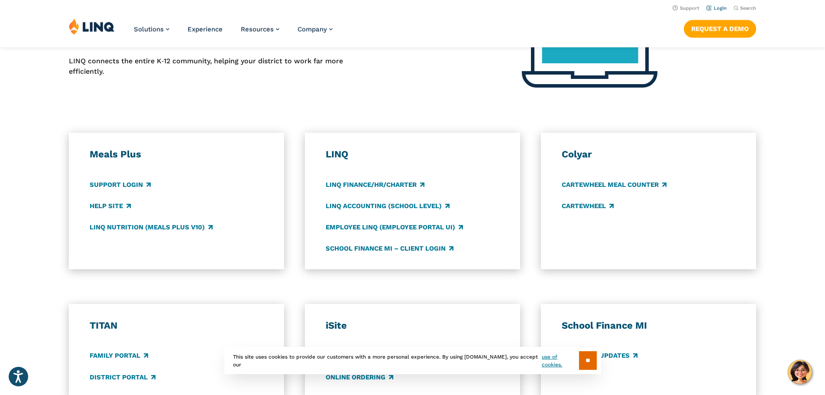  What do you see at coordinates (560, 360) in the screenshot?
I see `a: use of cookies.` at bounding box center [560, 360].